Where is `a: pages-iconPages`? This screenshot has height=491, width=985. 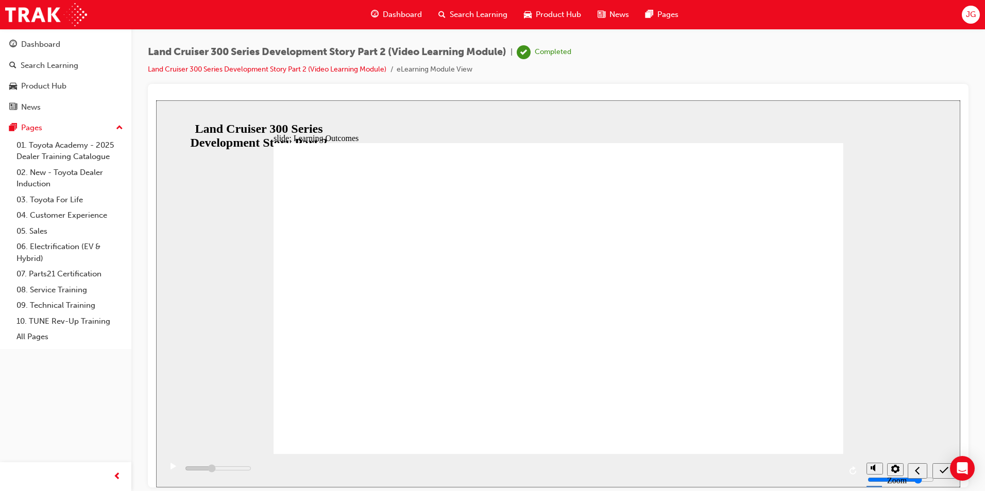
a: pages-iconPages is located at coordinates (662, 14).